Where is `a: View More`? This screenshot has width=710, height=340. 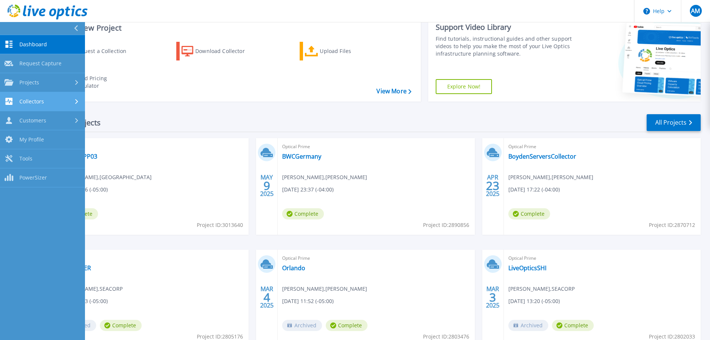 a: View More is located at coordinates (394, 91).